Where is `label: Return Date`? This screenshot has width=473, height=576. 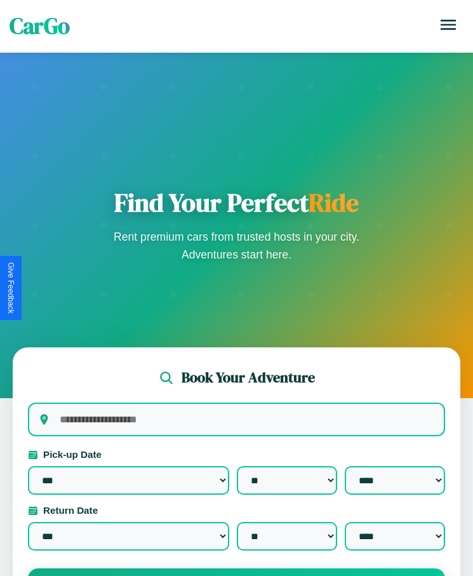
label: Return Date is located at coordinates (236, 510).